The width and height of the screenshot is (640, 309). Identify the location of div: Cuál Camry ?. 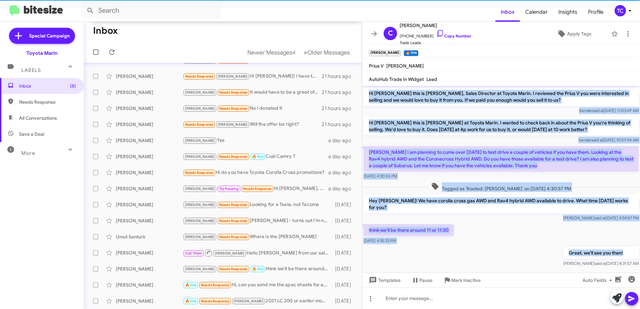
(256, 157).